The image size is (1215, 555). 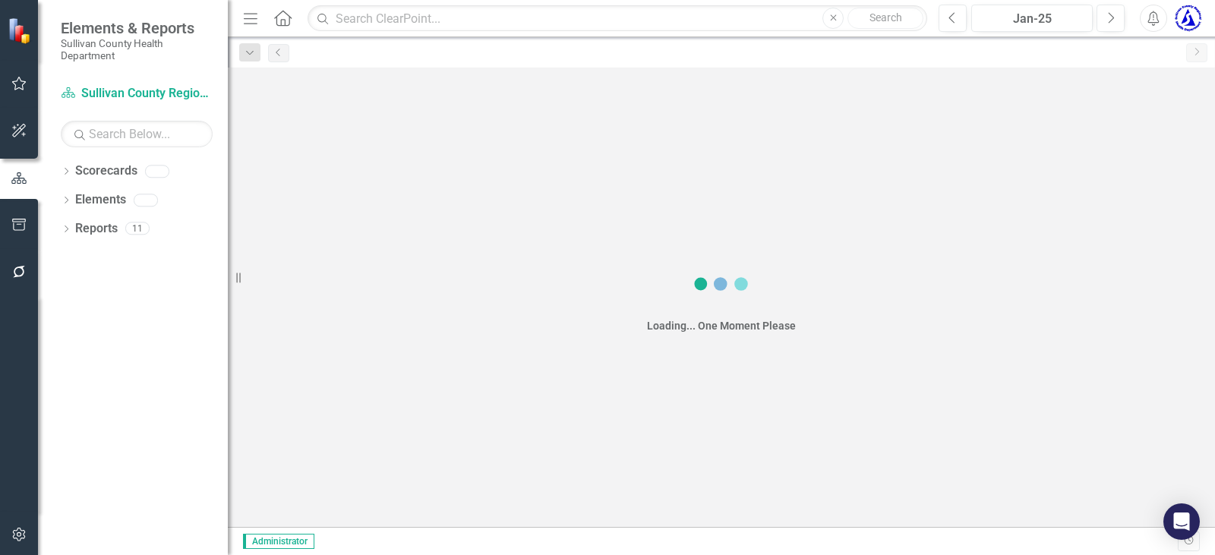 I want to click on span: Elements & Reports, so click(x=137, y=28).